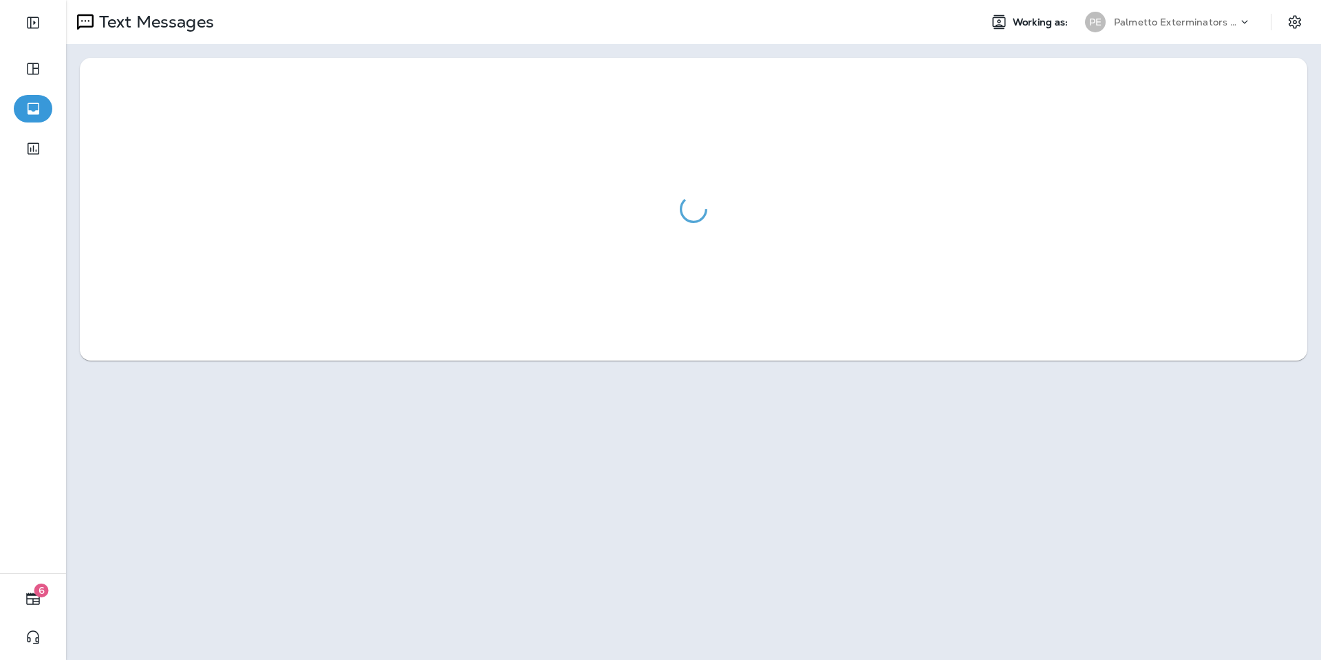  What do you see at coordinates (33, 598) in the screenshot?
I see `button: 6` at bounding box center [33, 598].